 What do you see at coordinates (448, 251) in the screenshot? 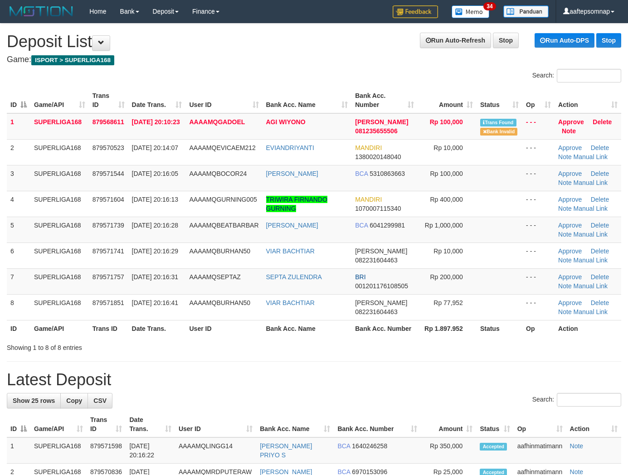
I see `span: Rp 10,000` at bounding box center [448, 251].